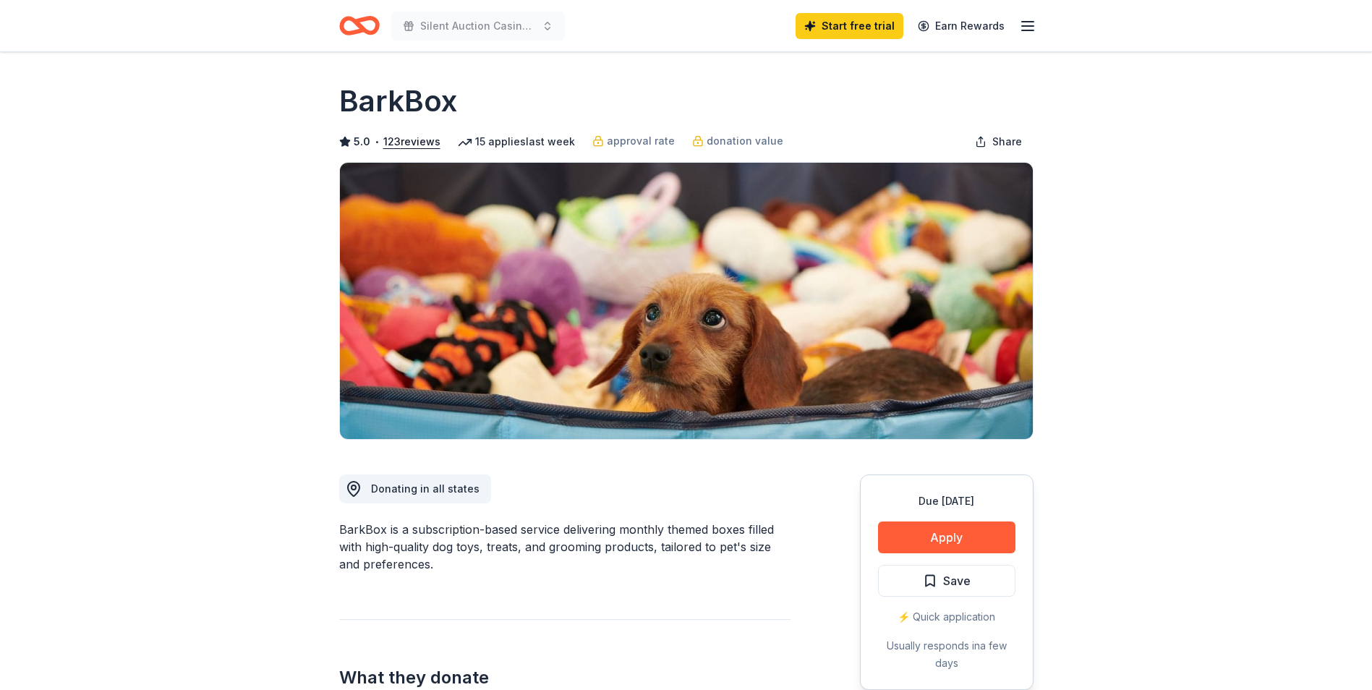 This screenshot has height=690, width=1372. What do you see at coordinates (362, 142) in the screenshot?
I see `span: 5.0` at bounding box center [362, 142].